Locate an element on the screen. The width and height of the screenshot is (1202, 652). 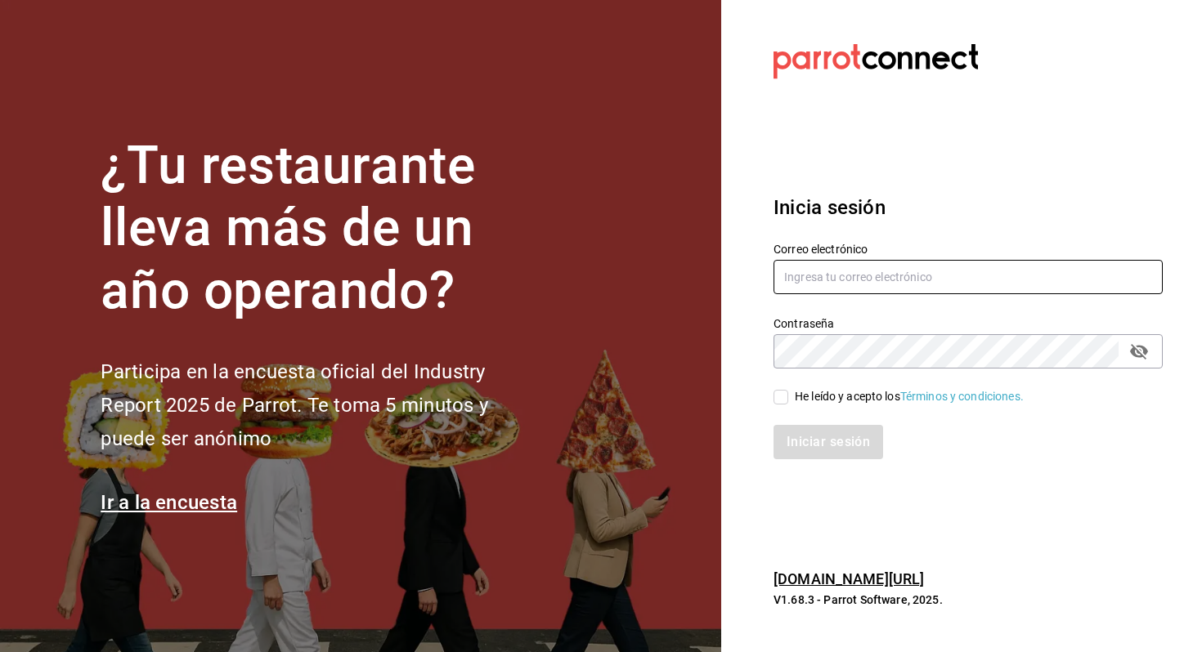
h2: Participa en la encuesta oficial del Industry Report 2025 de Parrot. Te toma 5 minutos y puede se... is located at coordinates (321, 406).